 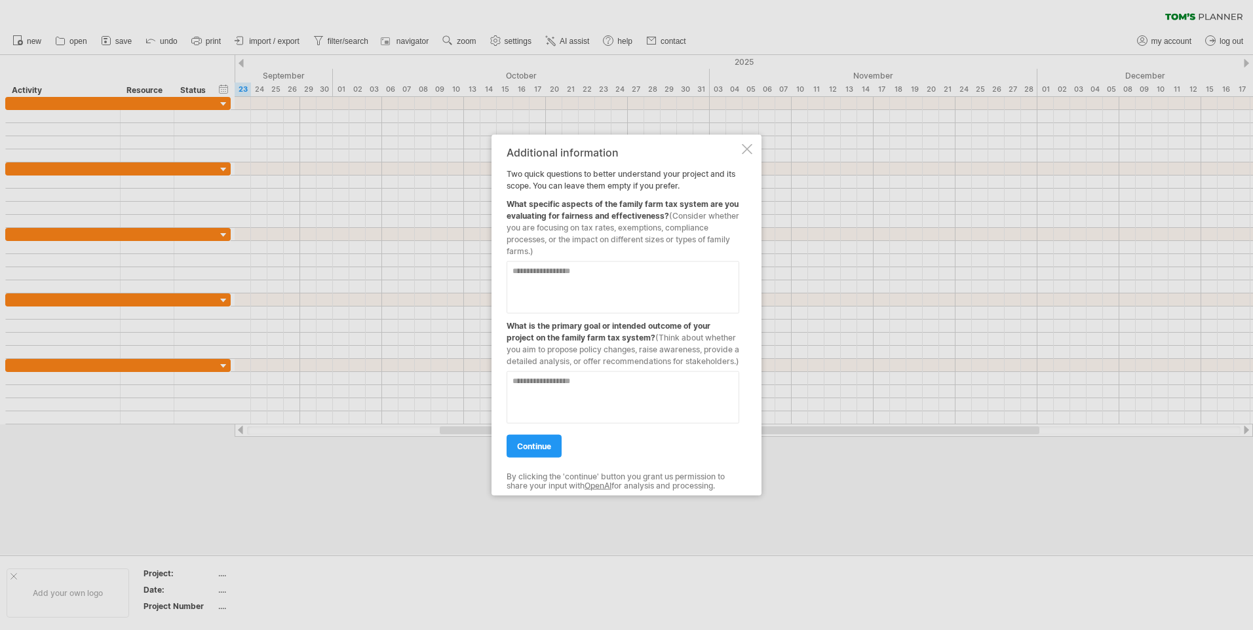 What do you see at coordinates (597, 485) in the screenshot?
I see `a: OpenAI` at bounding box center [597, 485].